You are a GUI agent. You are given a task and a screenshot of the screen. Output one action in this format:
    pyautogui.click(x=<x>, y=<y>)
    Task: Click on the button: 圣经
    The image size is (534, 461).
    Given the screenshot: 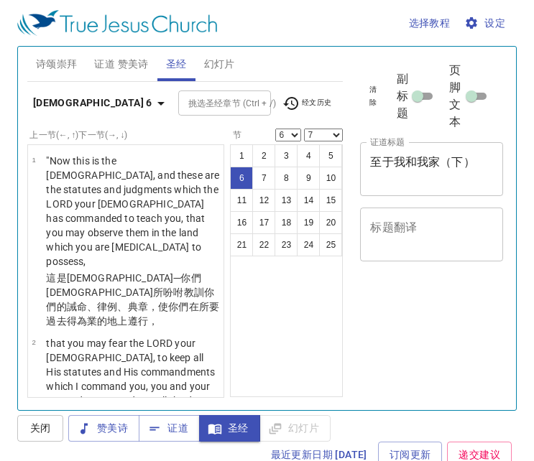 What is the action you would take?
    pyautogui.click(x=229, y=428)
    